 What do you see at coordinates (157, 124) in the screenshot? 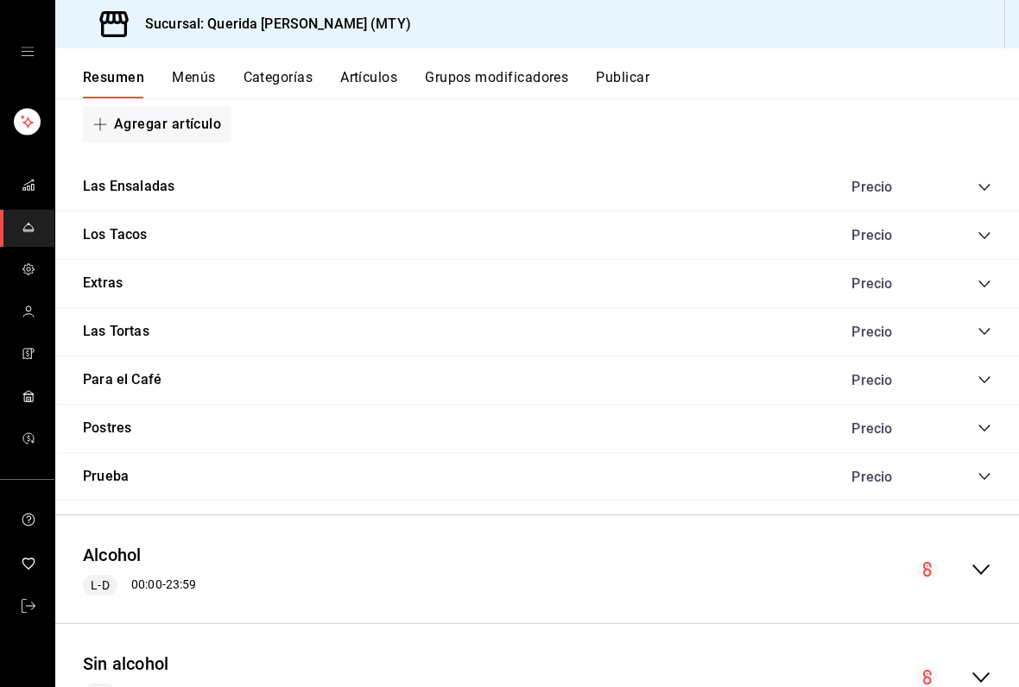
I see `button: Agregar artículo` at bounding box center [157, 124].